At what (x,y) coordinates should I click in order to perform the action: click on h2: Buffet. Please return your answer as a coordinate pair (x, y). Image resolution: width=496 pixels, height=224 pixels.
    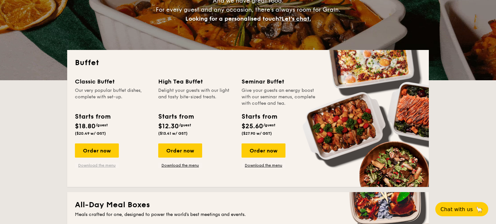
    Looking at the image, I should click on (248, 63).